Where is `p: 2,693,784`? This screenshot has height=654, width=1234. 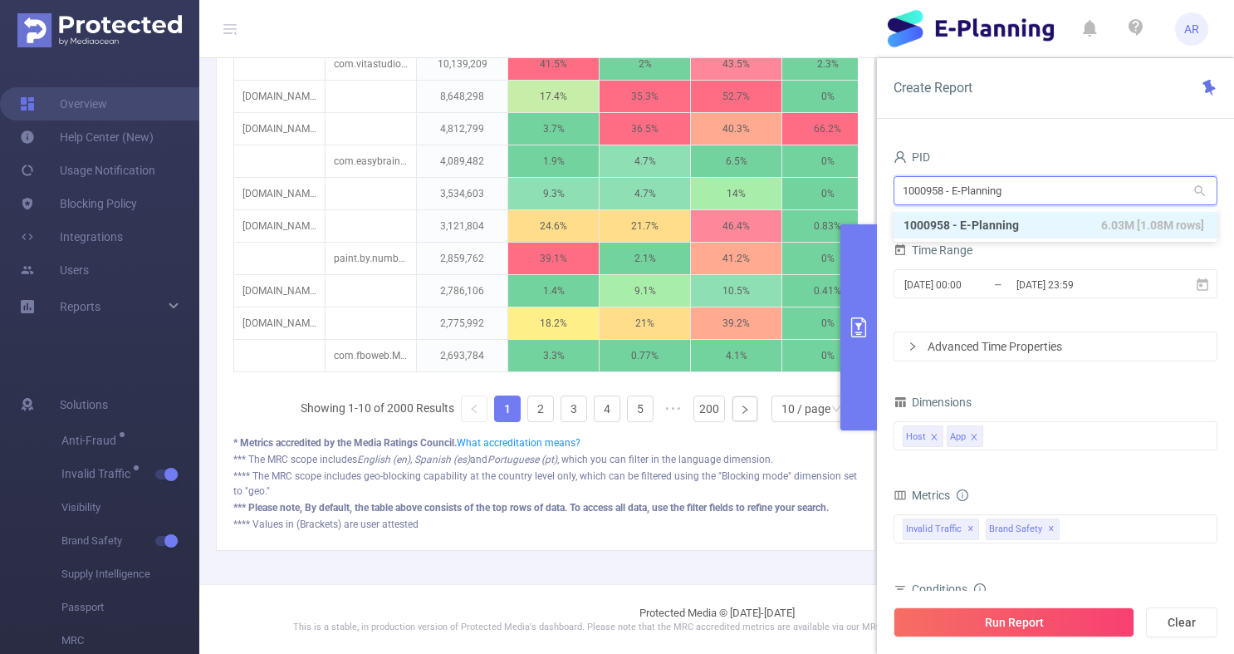 p: 2,693,784 is located at coordinates (462, 355).